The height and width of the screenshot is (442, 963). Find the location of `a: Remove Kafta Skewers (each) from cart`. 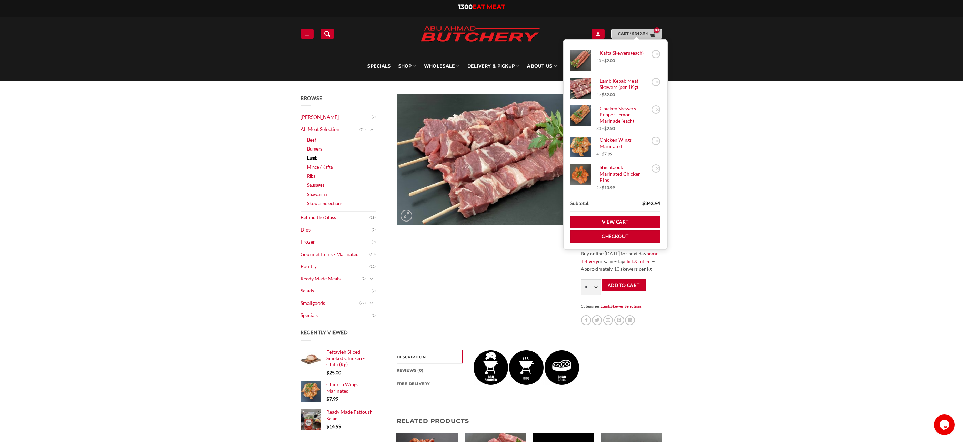

a: Remove Kafta Skewers (each) from cart is located at coordinates (656, 54).